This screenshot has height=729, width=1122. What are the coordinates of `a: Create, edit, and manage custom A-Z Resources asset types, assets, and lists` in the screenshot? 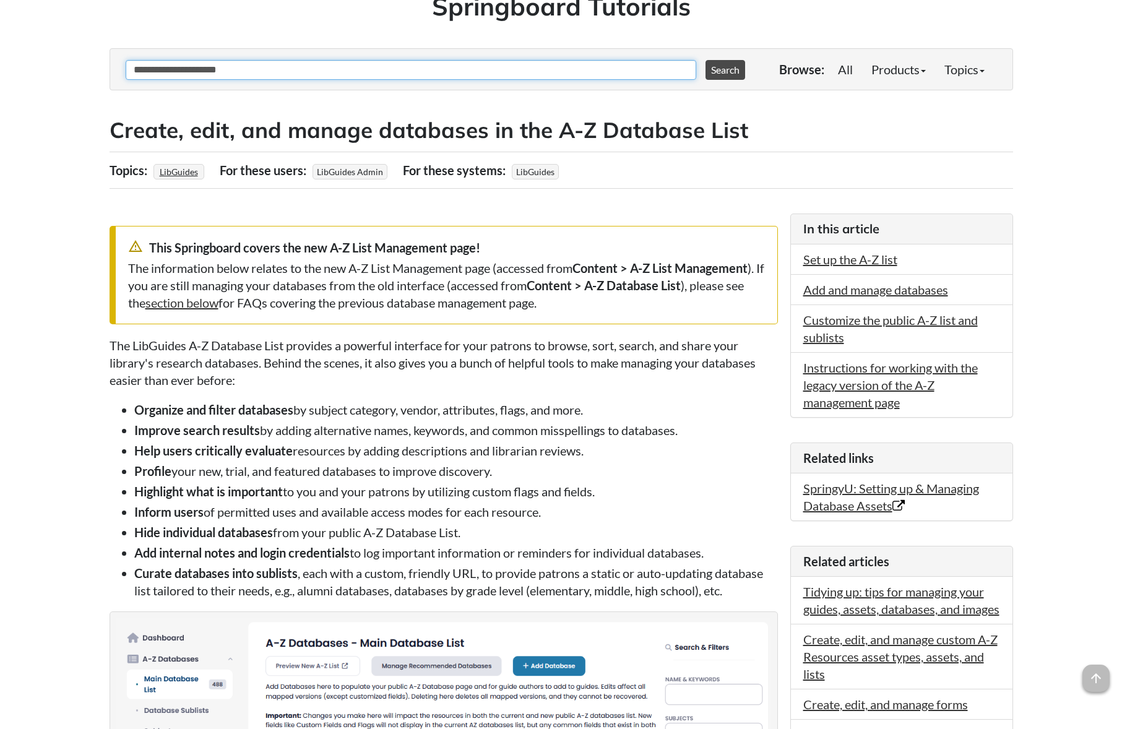 It's located at (900, 657).